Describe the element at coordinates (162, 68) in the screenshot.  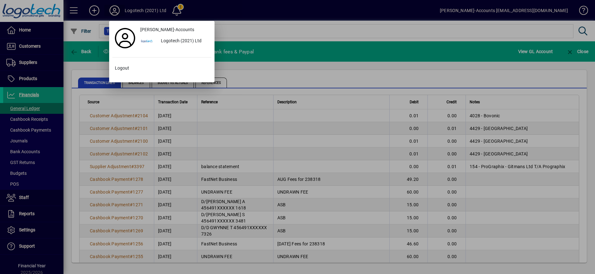
I see `button: Logout` at that location.